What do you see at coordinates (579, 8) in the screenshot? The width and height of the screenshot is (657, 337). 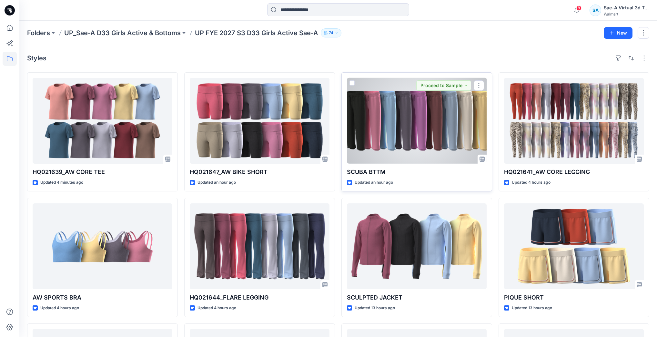 I see `span: 8` at bounding box center [579, 8].